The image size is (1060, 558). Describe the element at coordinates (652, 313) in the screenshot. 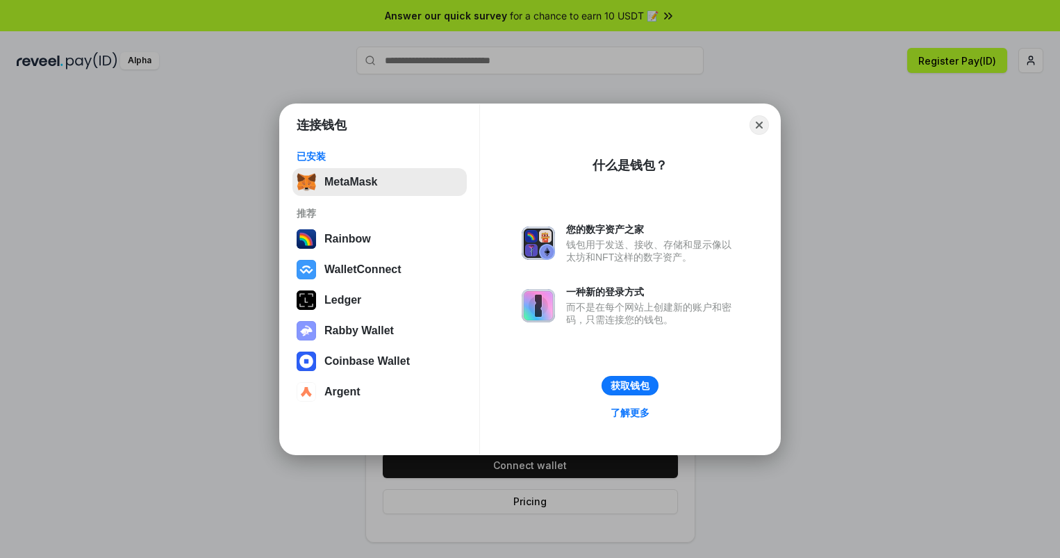

I see `div: 而不是在每个网站上创建新的账户和密码，只需连接您的钱包。` at that location.